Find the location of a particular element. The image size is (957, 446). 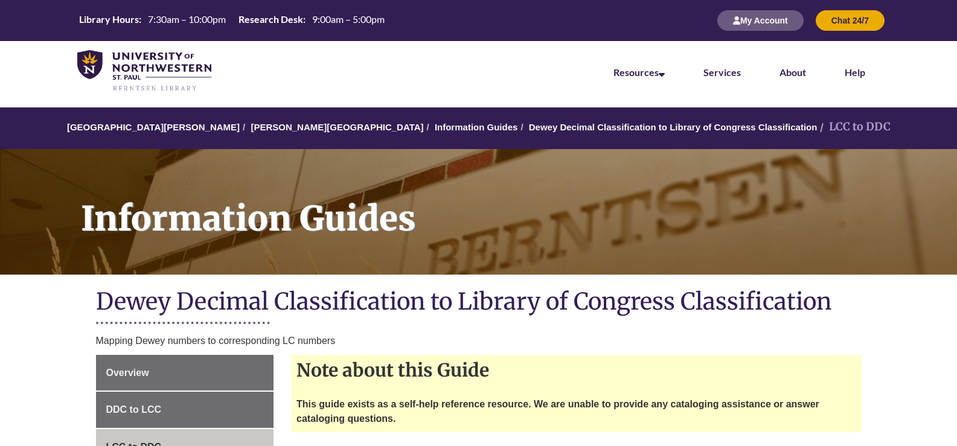

span: Overview is located at coordinates (127, 373).